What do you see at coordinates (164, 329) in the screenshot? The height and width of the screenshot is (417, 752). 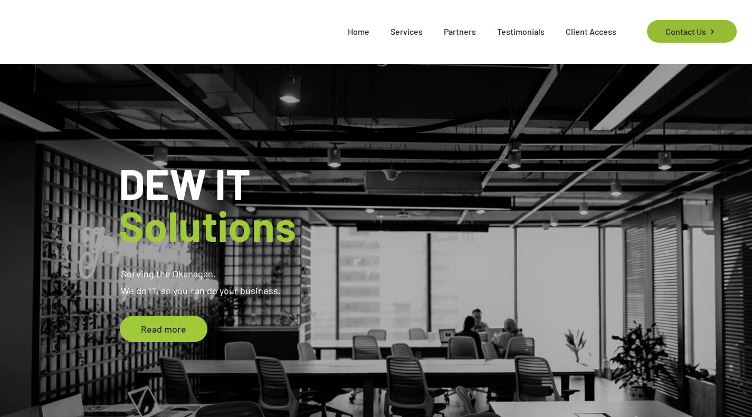 I see `a: Read more` at bounding box center [164, 329].